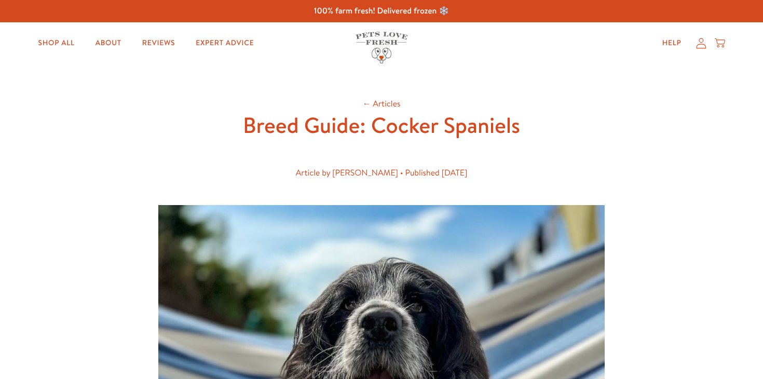  Describe the element at coordinates (108, 43) in the screenshot. I see `a: About` at that location.